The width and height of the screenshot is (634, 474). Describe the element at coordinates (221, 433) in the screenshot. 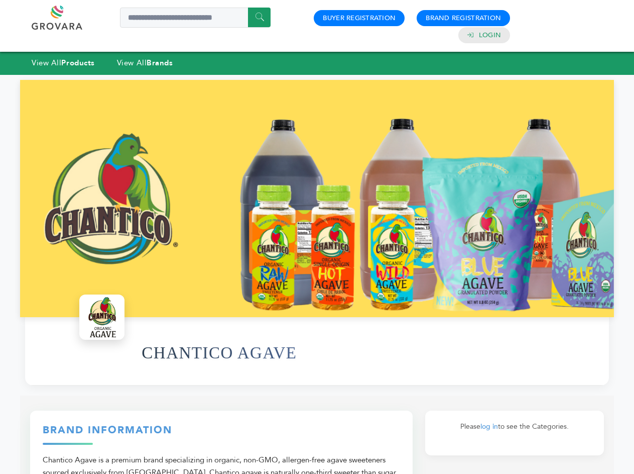

I see `h3: Brand Information` at that location.